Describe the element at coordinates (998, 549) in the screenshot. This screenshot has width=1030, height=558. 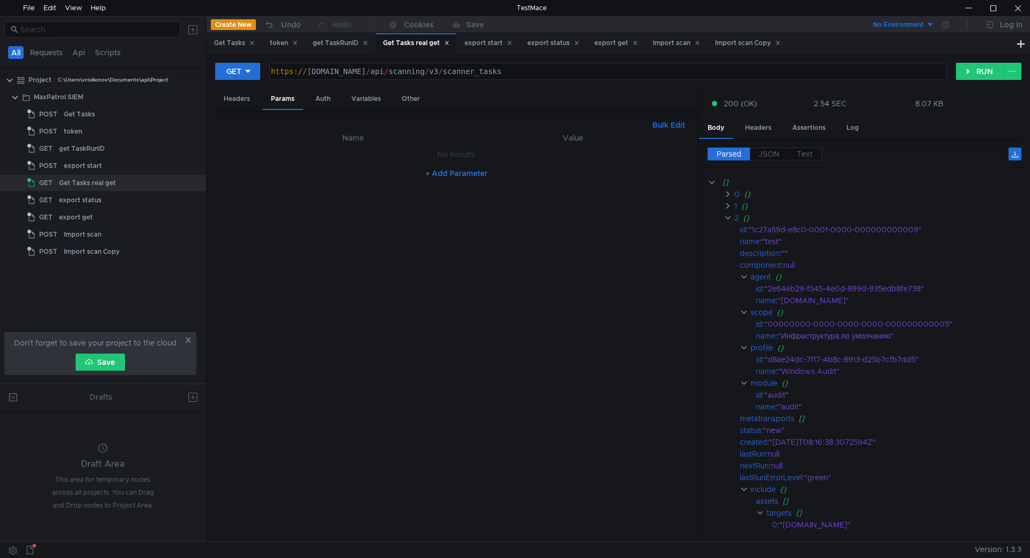
I see `span: Version: 1.3.3` at that location.